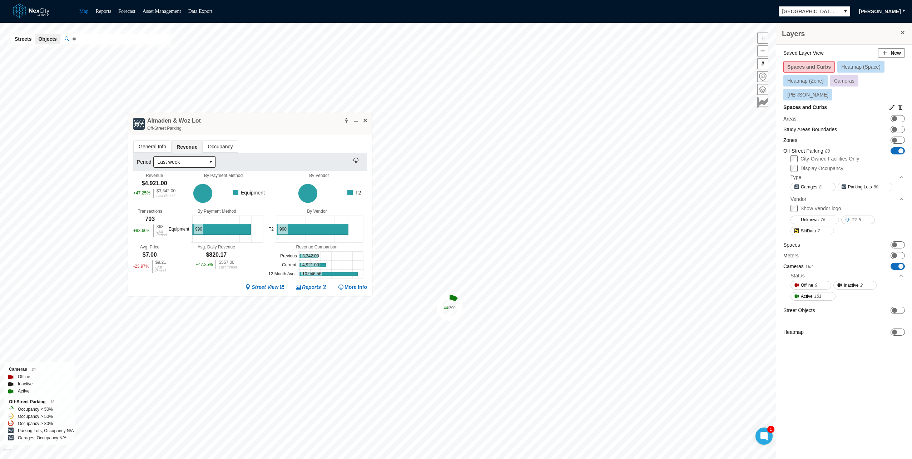 The image size is (912, 459). Describe the element at coordinates (142, 230) in the screenshot. I see `div: + 93.66 %` at that location.